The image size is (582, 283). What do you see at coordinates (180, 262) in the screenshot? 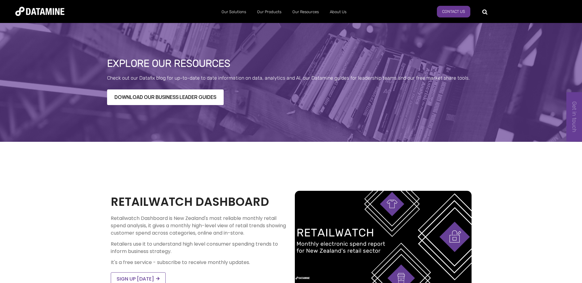
I see `span: It's a free service - subscribe to receive monthly updates.` at bounding box center [180, 262].